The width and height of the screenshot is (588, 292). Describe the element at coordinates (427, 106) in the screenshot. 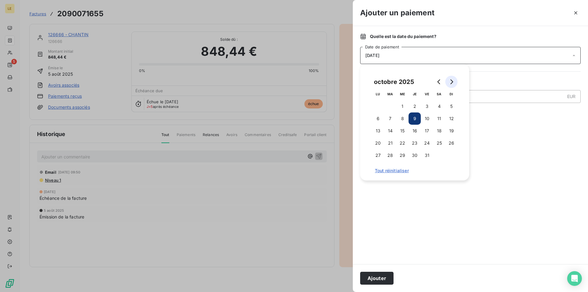

I see `button: 3` at that location.